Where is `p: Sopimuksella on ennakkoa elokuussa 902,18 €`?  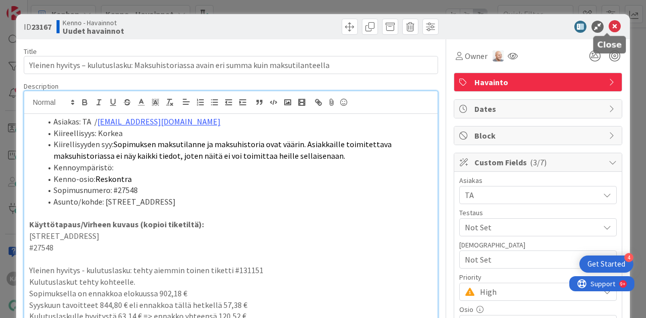
p: Sopimuksella on ennakkoa elokuussa 902,18 € is located at coordinates (231, 294).